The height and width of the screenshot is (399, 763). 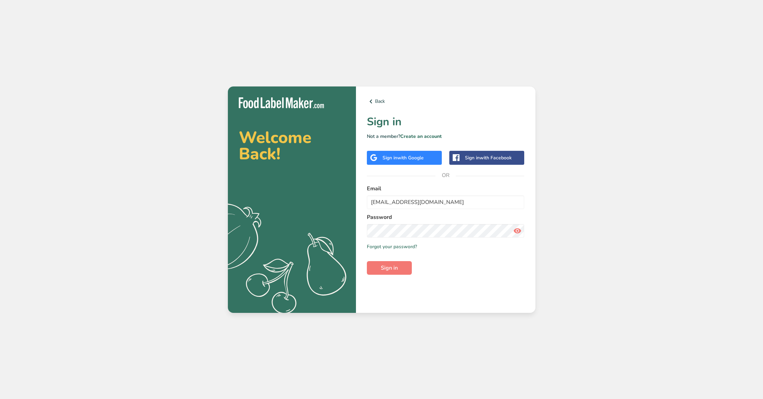 I want to click on span: with Google, so click(x=410, y=158).